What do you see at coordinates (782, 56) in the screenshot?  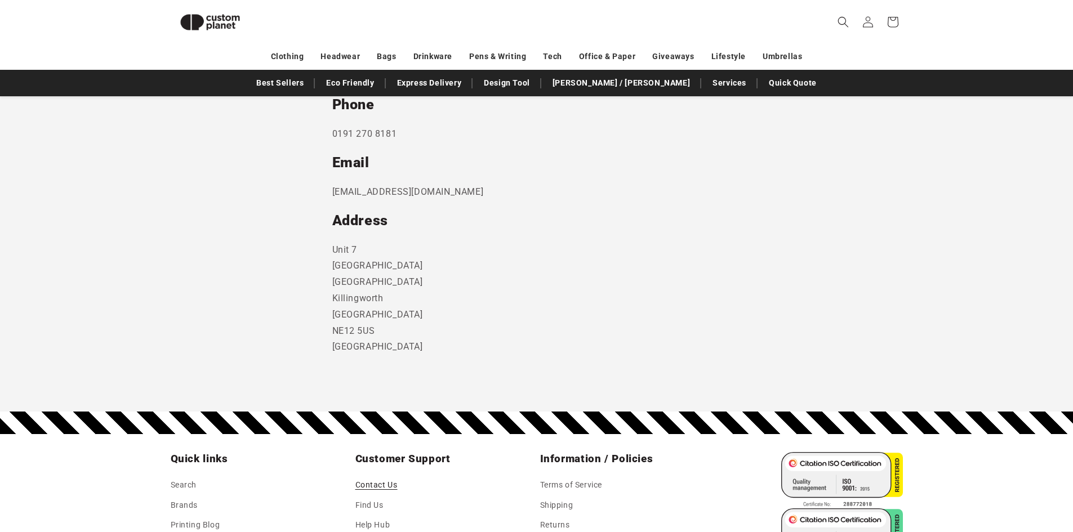 I see `a: Umbrellas` at bounding box center [782, 56].